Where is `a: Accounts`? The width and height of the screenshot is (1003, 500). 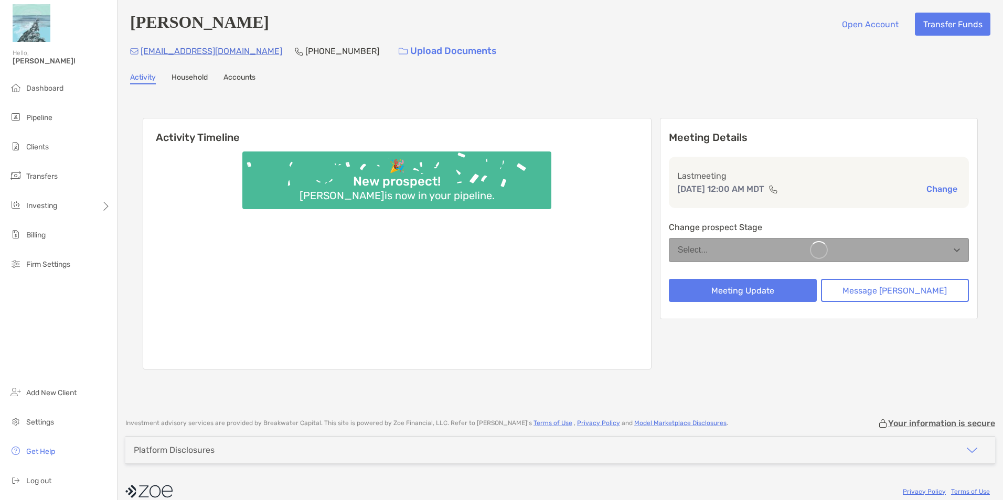 a: Accounts is located at coordinates (239, 79).